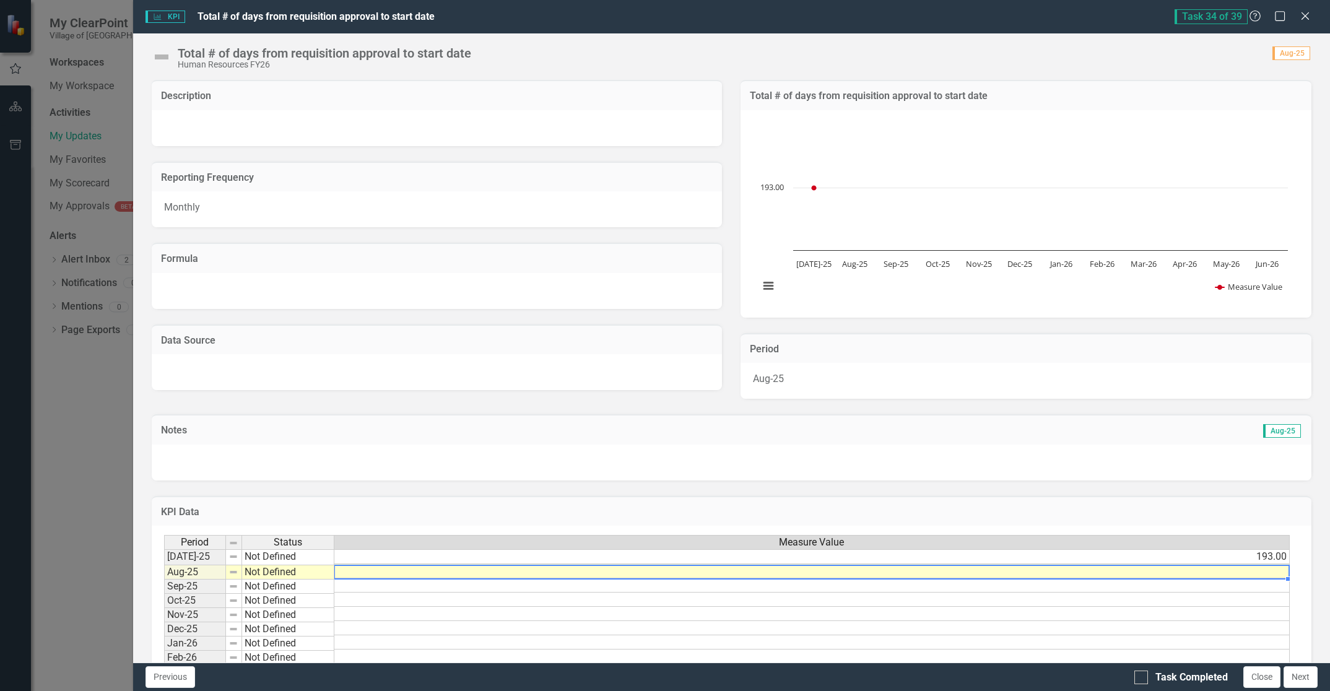  Describe the element at coordinates (1300, 677) in the screenshot. I see `button: Next` at that location.